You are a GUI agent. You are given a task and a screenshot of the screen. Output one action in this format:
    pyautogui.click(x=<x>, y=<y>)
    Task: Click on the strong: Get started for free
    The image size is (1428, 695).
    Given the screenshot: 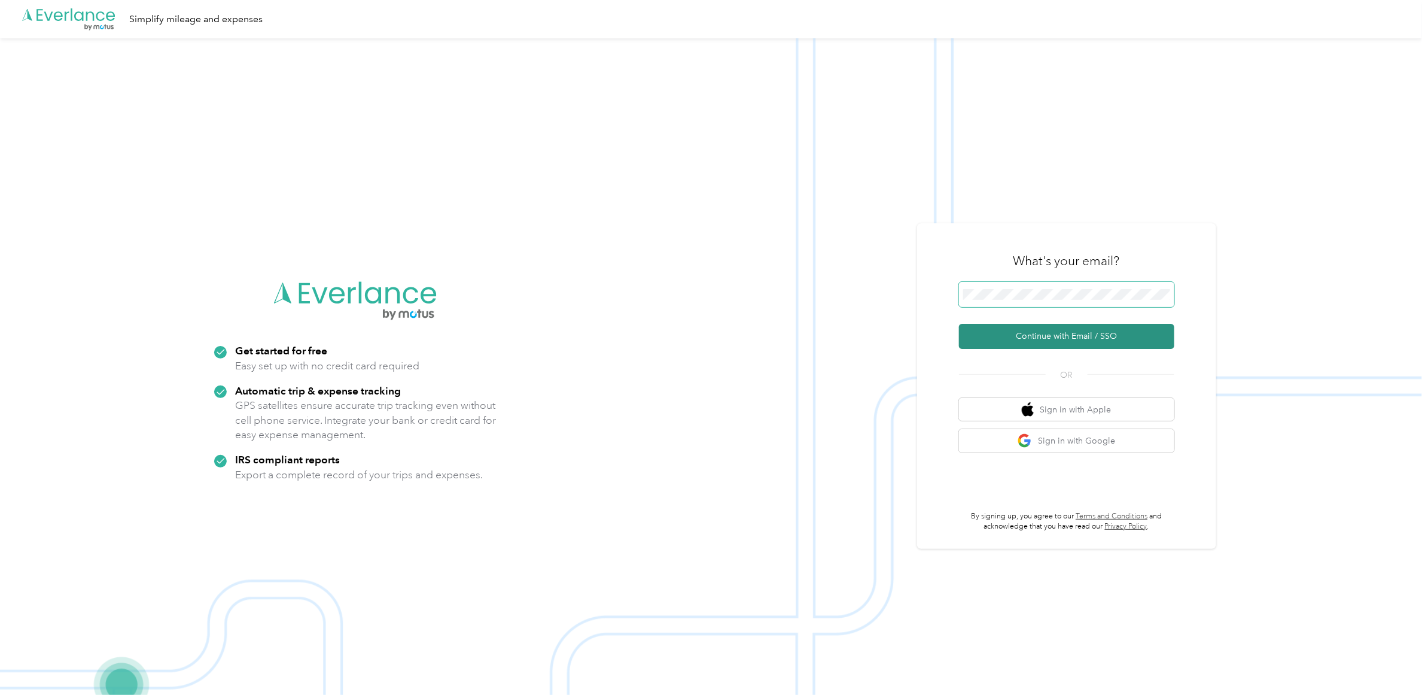 What is the action you would take?
    pyautogui.click(x=281, y=350)
    